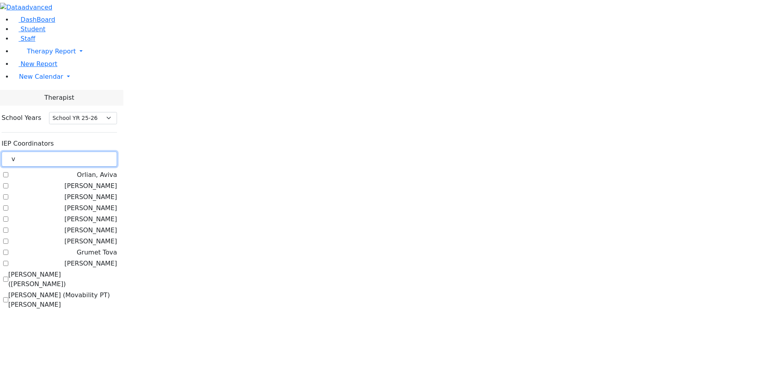 Image resolution: width=759 pixels, height=374 pixels. Describe the element at coordinates (35, 64) in the screenshot. I see `a: New Report` at that location.